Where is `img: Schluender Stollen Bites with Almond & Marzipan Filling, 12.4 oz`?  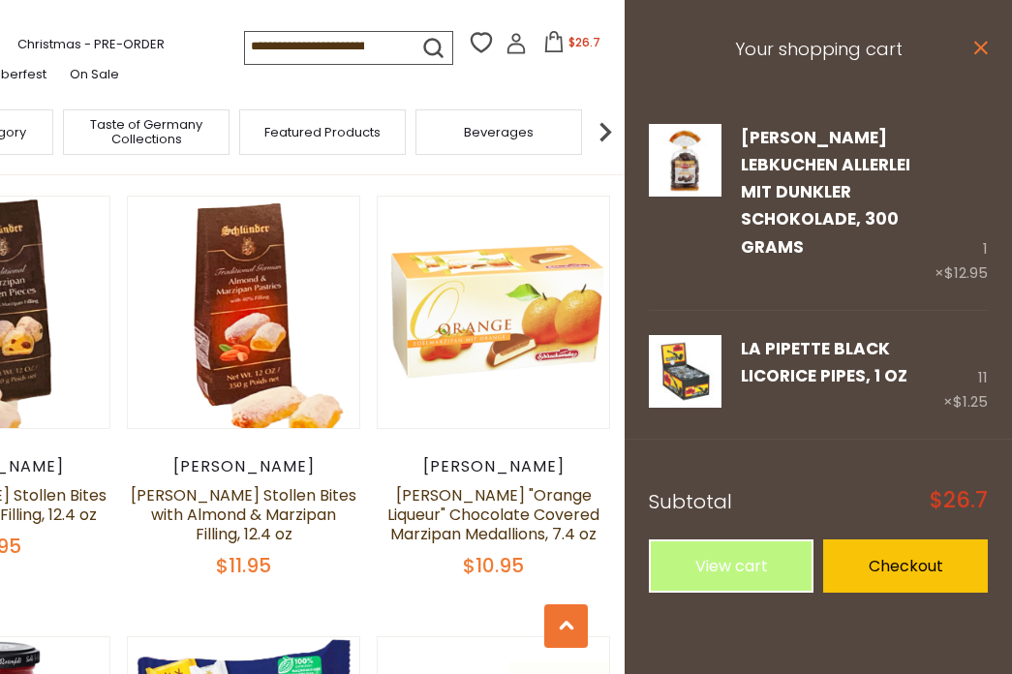 img: Schluender Stollen Bites with Almond & Marzipan Filling, 12.4 oz is located at coordinates (243, 312).